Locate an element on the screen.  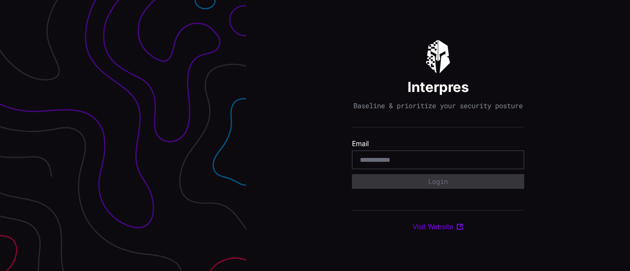
img: npw-badge-icon-locked.svg is located at coordinates (155, 120).